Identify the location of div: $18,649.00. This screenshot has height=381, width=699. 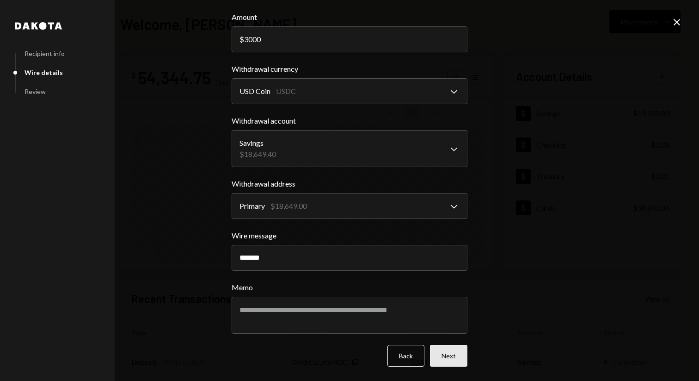
(289, 206).